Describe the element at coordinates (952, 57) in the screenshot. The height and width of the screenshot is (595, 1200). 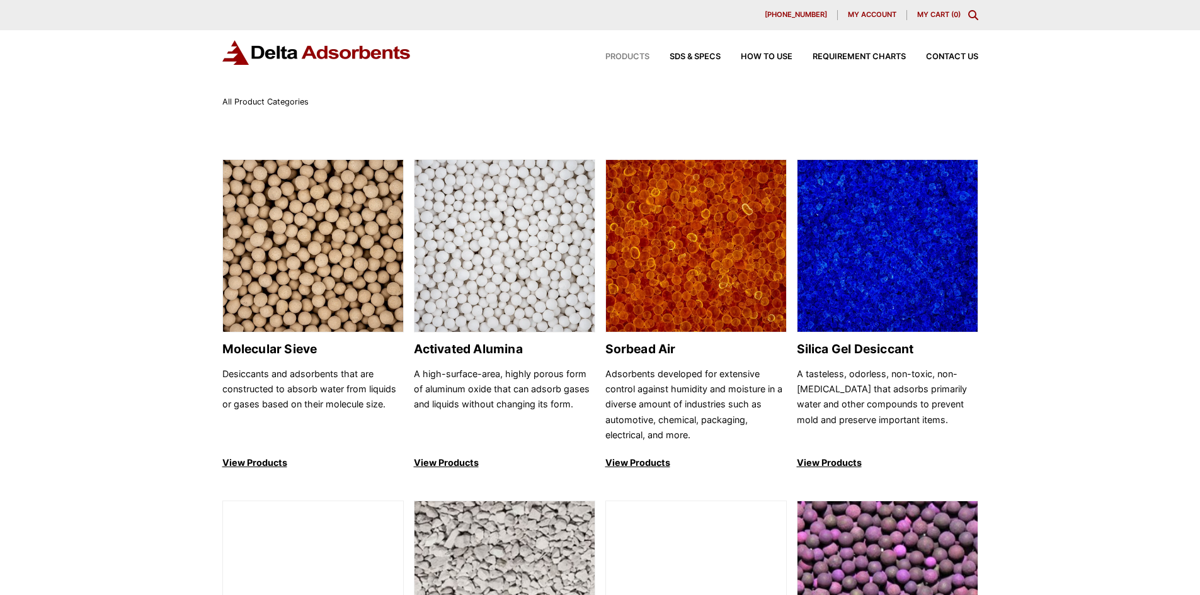
I see `span: Contact Us` at that location.